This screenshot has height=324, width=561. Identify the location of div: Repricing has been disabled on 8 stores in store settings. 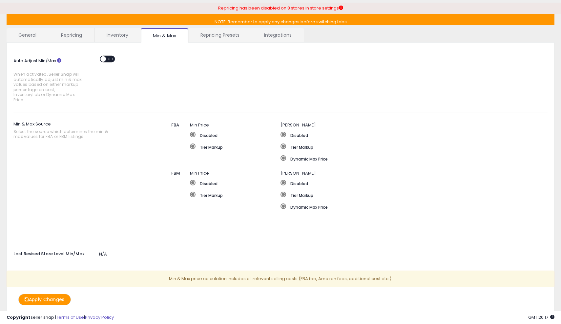
(280, 8).